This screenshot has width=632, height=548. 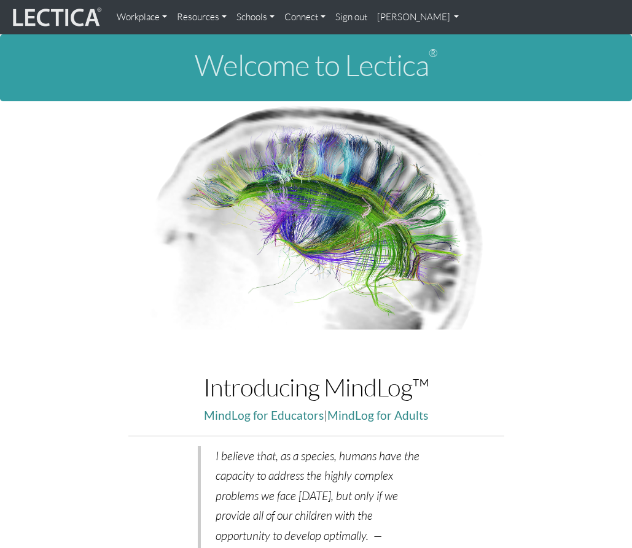 I want to click on a: Schools, so click(x=255, y=17).